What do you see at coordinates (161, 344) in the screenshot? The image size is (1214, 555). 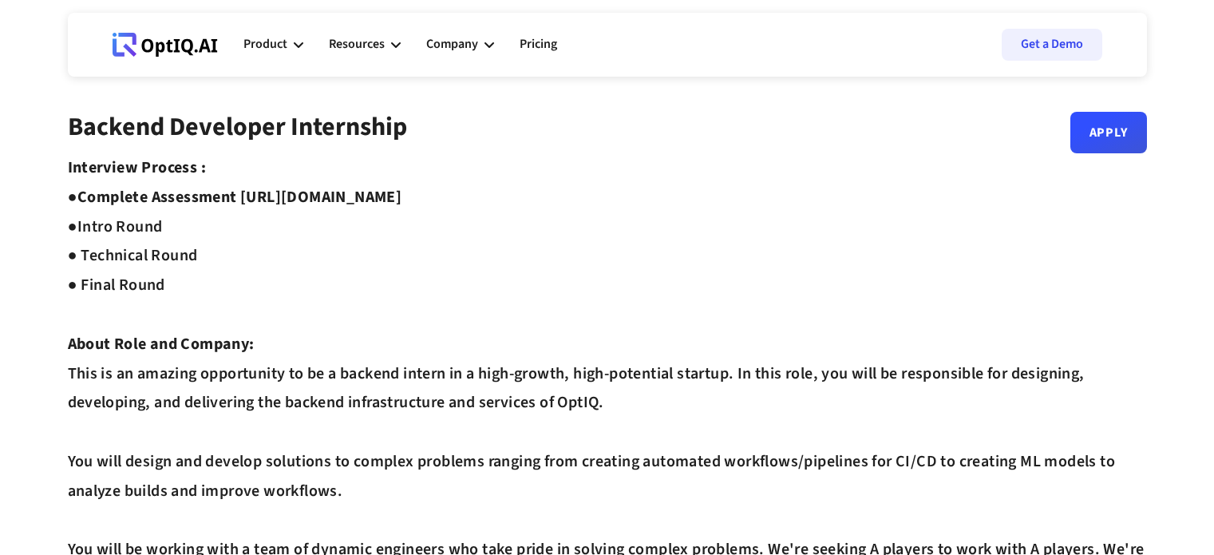 I see `strong: About Role and Company:` at bounding box center [161, 344].